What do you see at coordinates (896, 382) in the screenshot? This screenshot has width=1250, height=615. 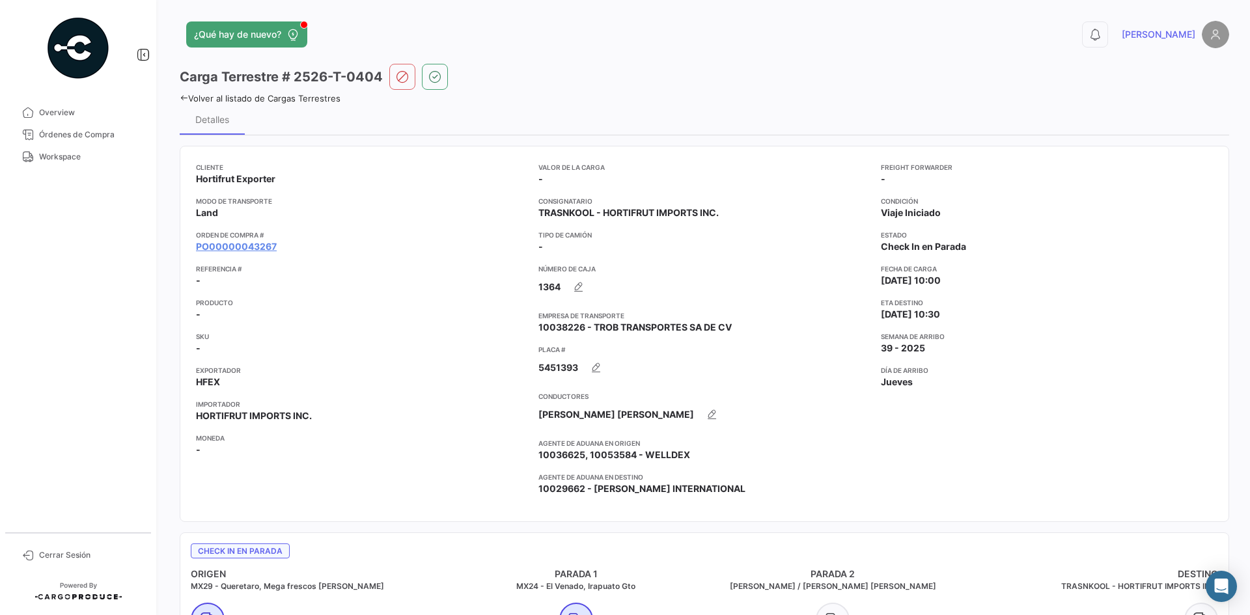 I see `span: Jueves` at bounding box center [896, 382].